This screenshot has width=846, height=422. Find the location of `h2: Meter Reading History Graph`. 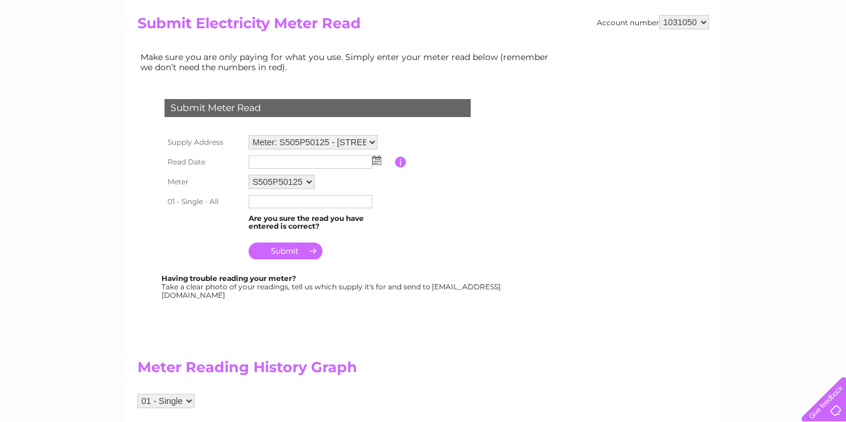

h2: Meter Reading History Graph is located at coordinates (348, 371).